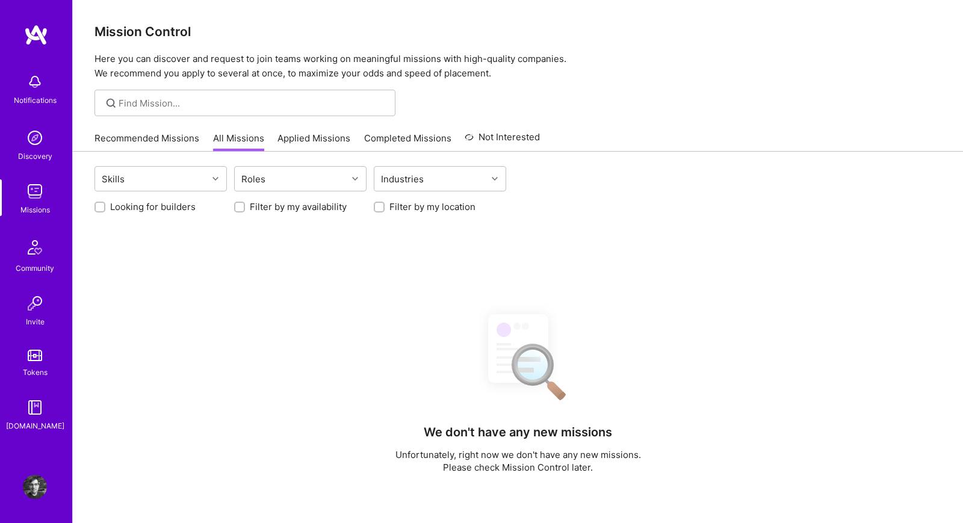 The width and height of the screenshot is (963, 523). Describe the element at coordinates (35, 247) in the screenshot. I see `img: Community` at that location.